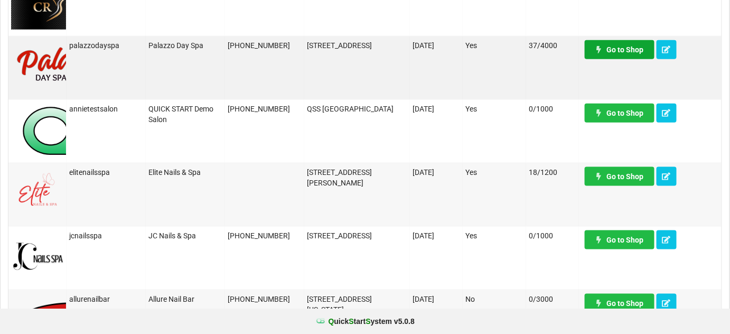 The height and width of the screenshot is (334, 730). I want to click on img: JCNailsSpa-Logo.png, so click(37, 257).